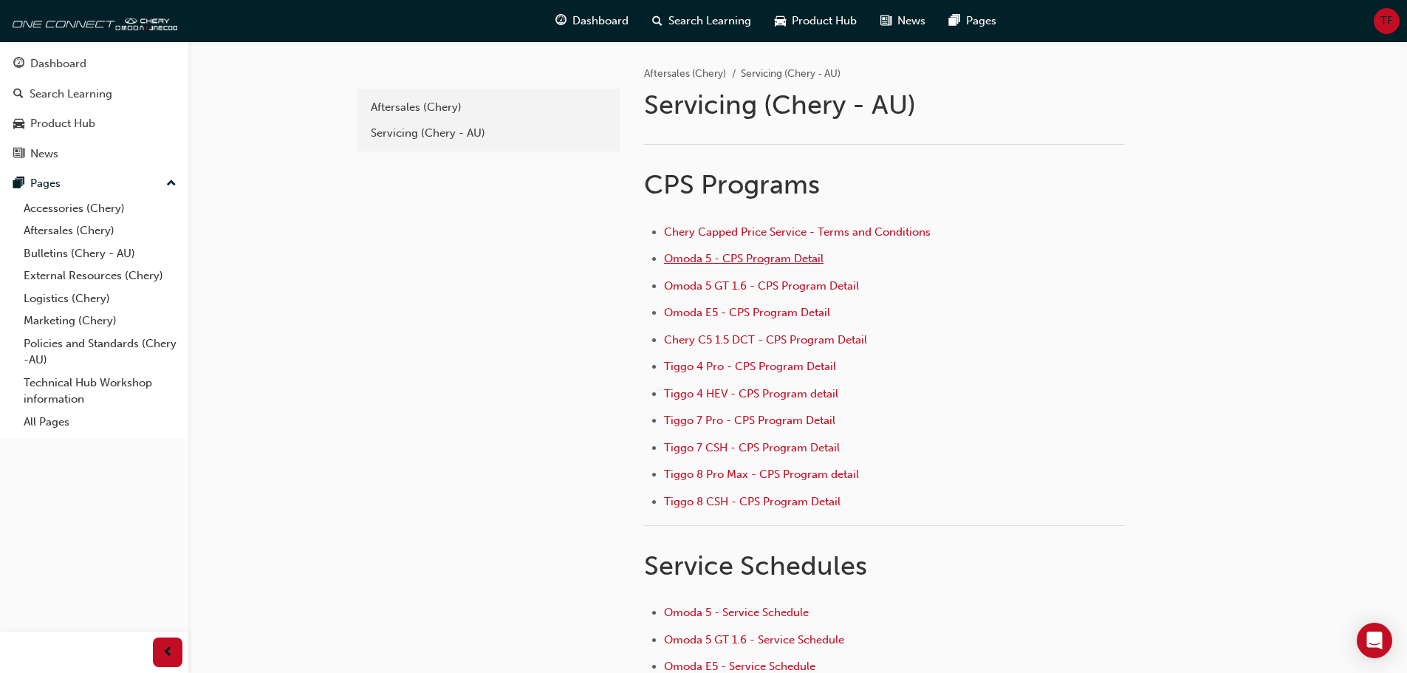  What do you see at coordinates (702, 21) in the screenshot?
I see `a: search-iconSearch Learning` at bounding box center [702, 21].